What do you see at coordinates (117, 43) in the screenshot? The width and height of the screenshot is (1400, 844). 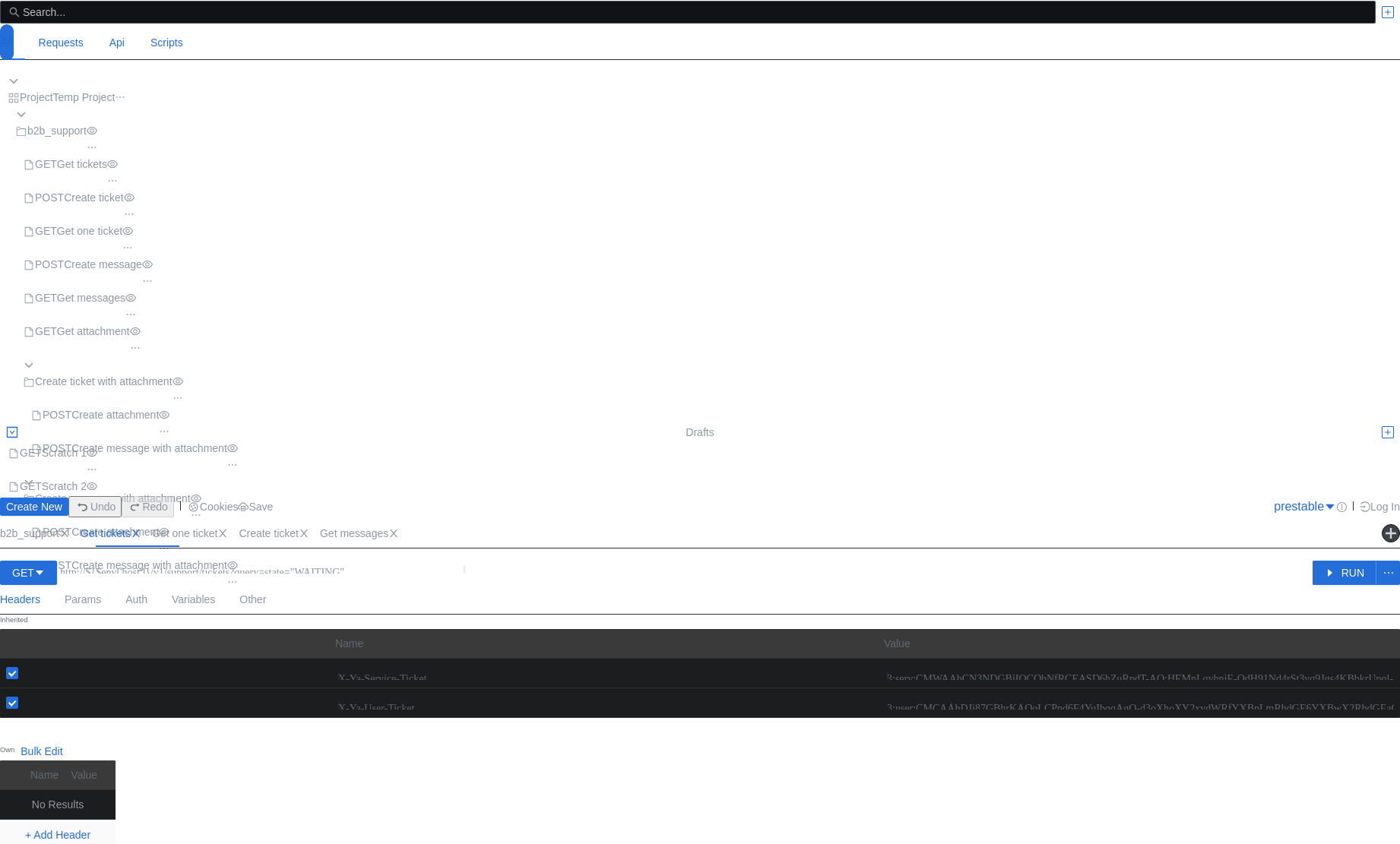 I see `button: Api` at bounding box center [117, 43].